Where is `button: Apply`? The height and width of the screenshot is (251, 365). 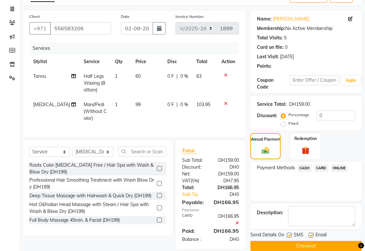 button: Apply is located at coordinates (351, 80).